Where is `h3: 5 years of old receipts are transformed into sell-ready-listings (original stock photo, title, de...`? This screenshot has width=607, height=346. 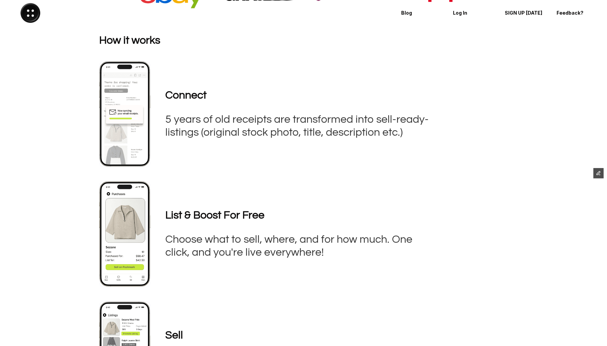
h3: 5 years of old receipts are transformed into sell-ready-listings (original stock photo, title, de... is located at coordinates (297, 126).